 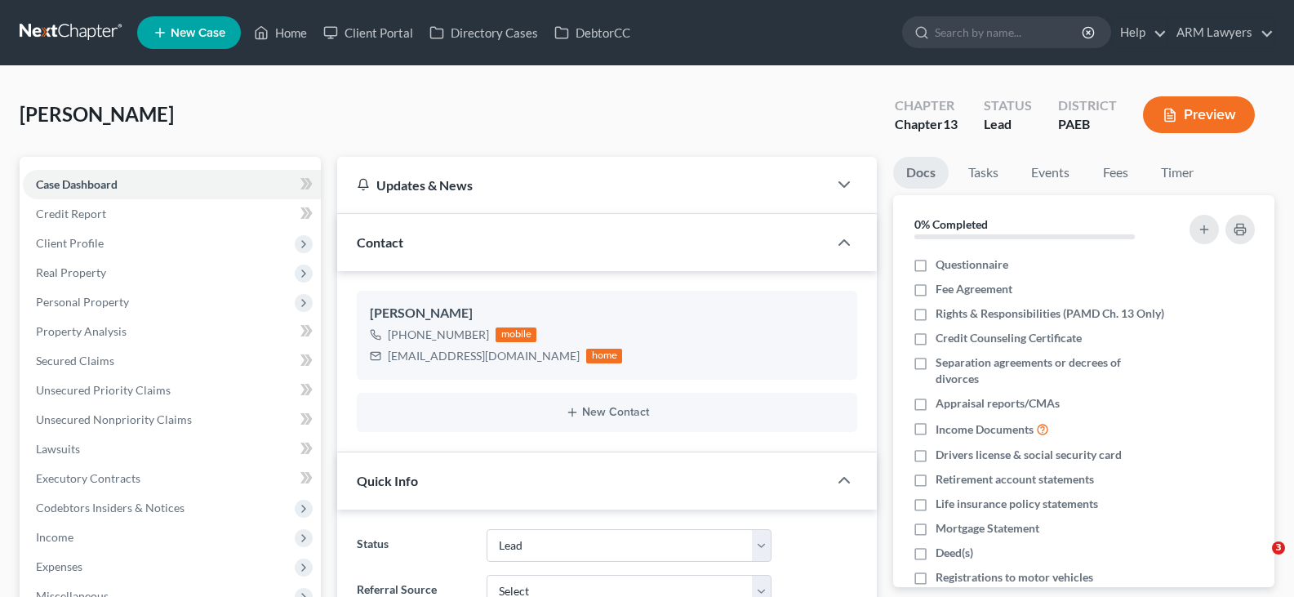 I want to click on a: Events, so click(x=1050, y=172).